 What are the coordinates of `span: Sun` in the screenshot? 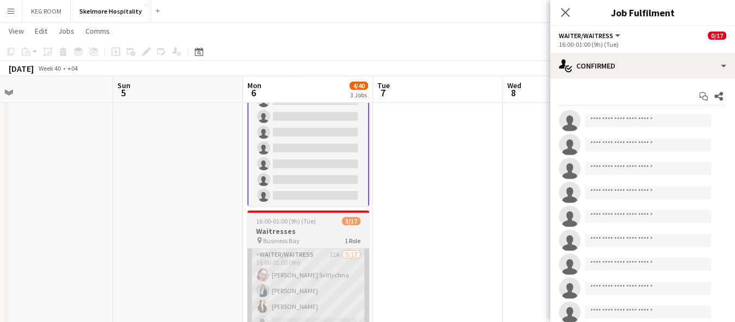 It's located at (124, 85).